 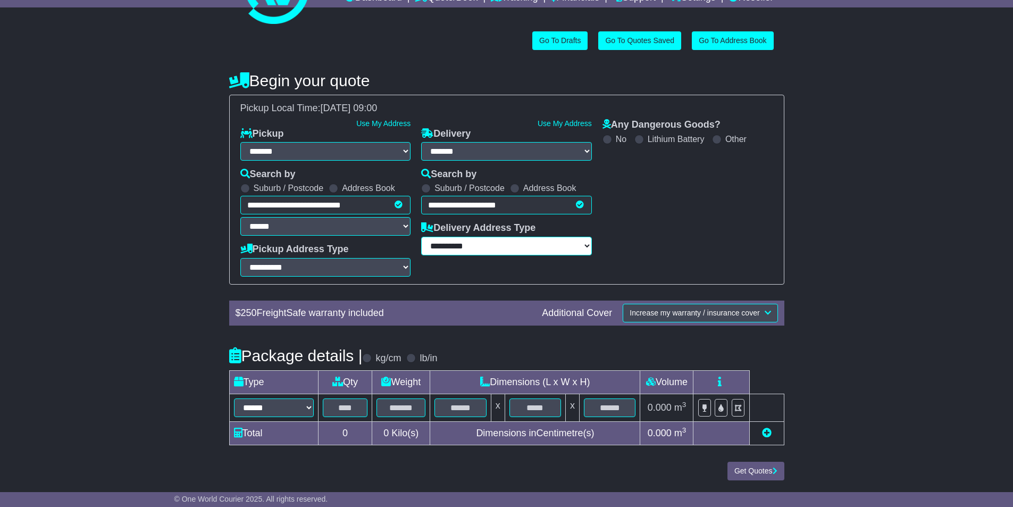 What do you see at coordinates (262, 134) in the screenshot?
I see `label: Pickup` at bounding box center [262, 134].